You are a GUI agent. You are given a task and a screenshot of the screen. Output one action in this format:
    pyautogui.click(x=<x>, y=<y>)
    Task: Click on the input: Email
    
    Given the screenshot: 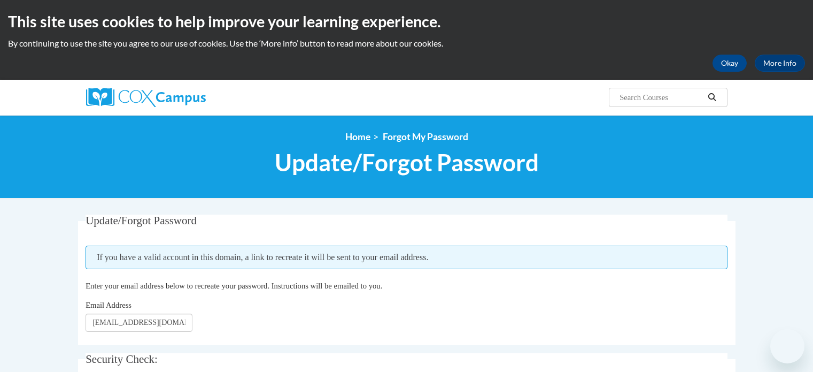 What is the action you would take?
    pyautogui.click(x=139, y=322)
    